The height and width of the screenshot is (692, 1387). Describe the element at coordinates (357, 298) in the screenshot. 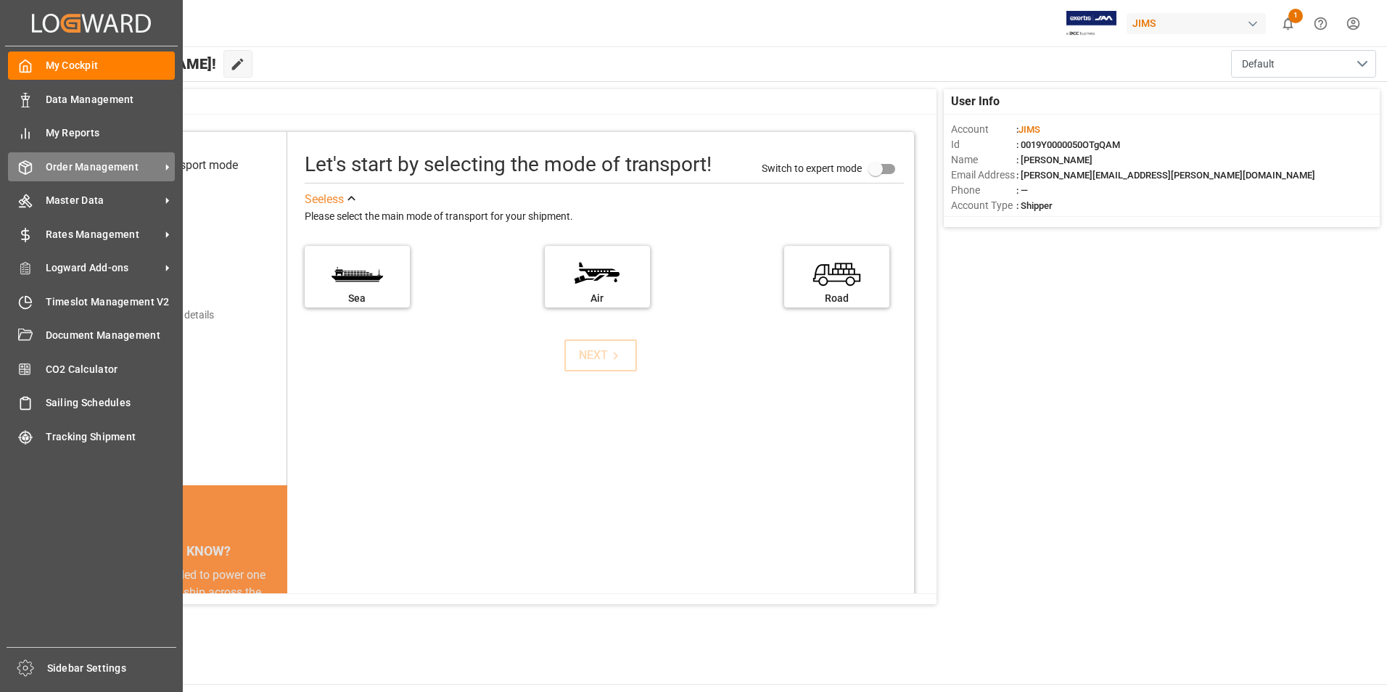

I see `div: Sea` at that location.